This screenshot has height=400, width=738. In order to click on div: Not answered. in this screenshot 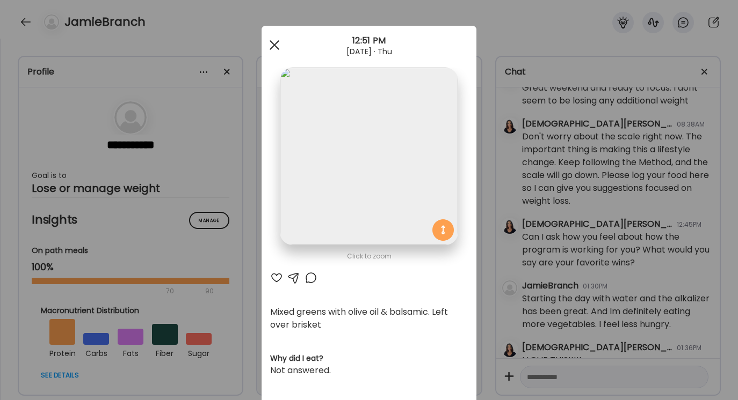, I will do `click(369, 371)`.